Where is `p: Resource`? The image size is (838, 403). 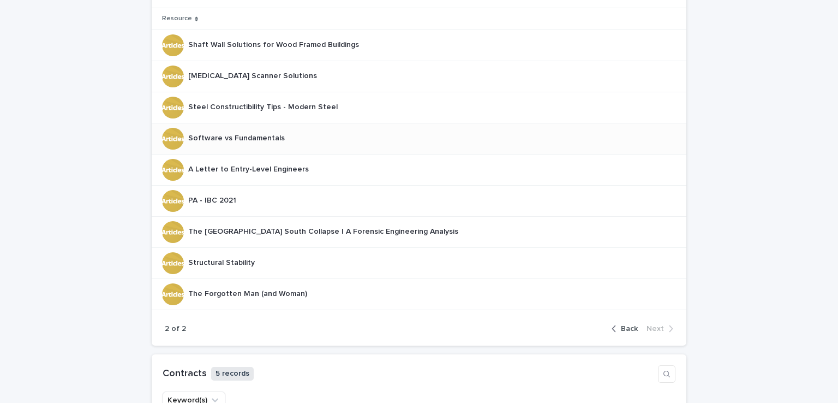
p: Resource is located at coordinates (177, 19).